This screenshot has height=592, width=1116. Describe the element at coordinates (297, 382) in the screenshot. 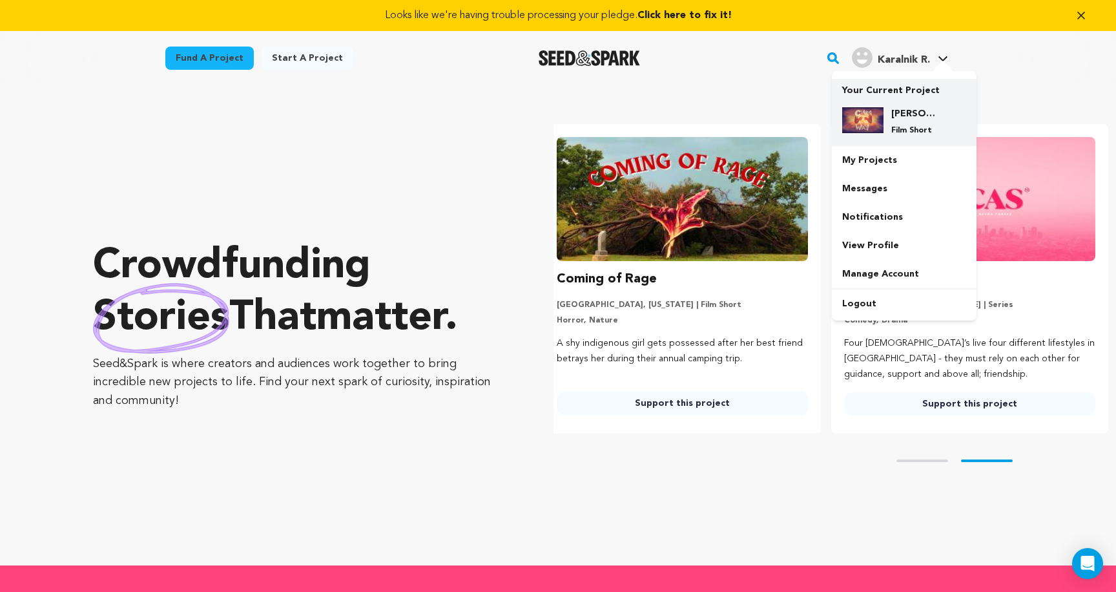

I see `p: Seed&Spark is where creators and audiences work together to bring incredible new projects to life...` at that location.